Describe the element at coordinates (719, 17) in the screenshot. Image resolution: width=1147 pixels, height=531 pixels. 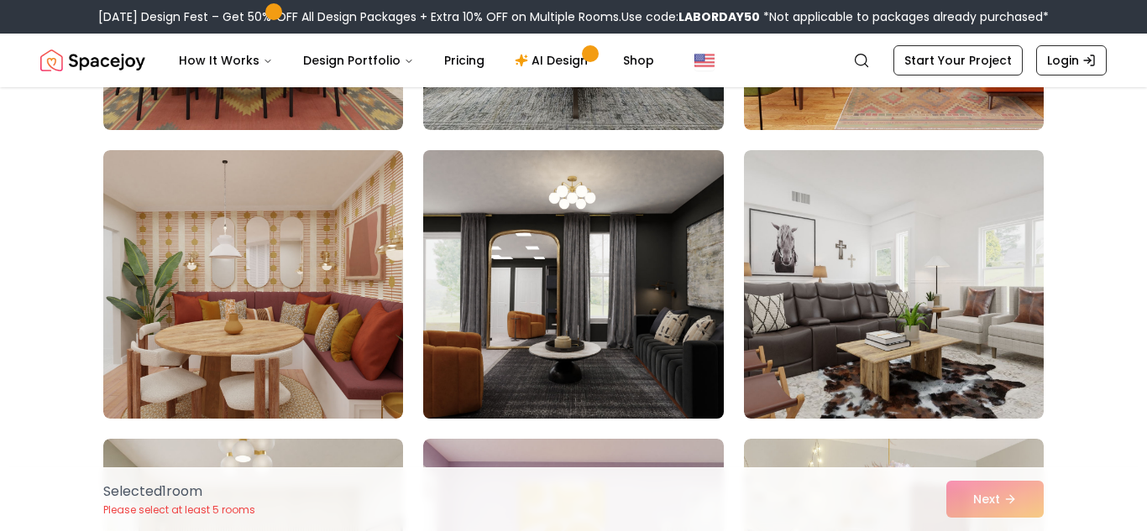
I see `b: LABORDAY50` at that location.